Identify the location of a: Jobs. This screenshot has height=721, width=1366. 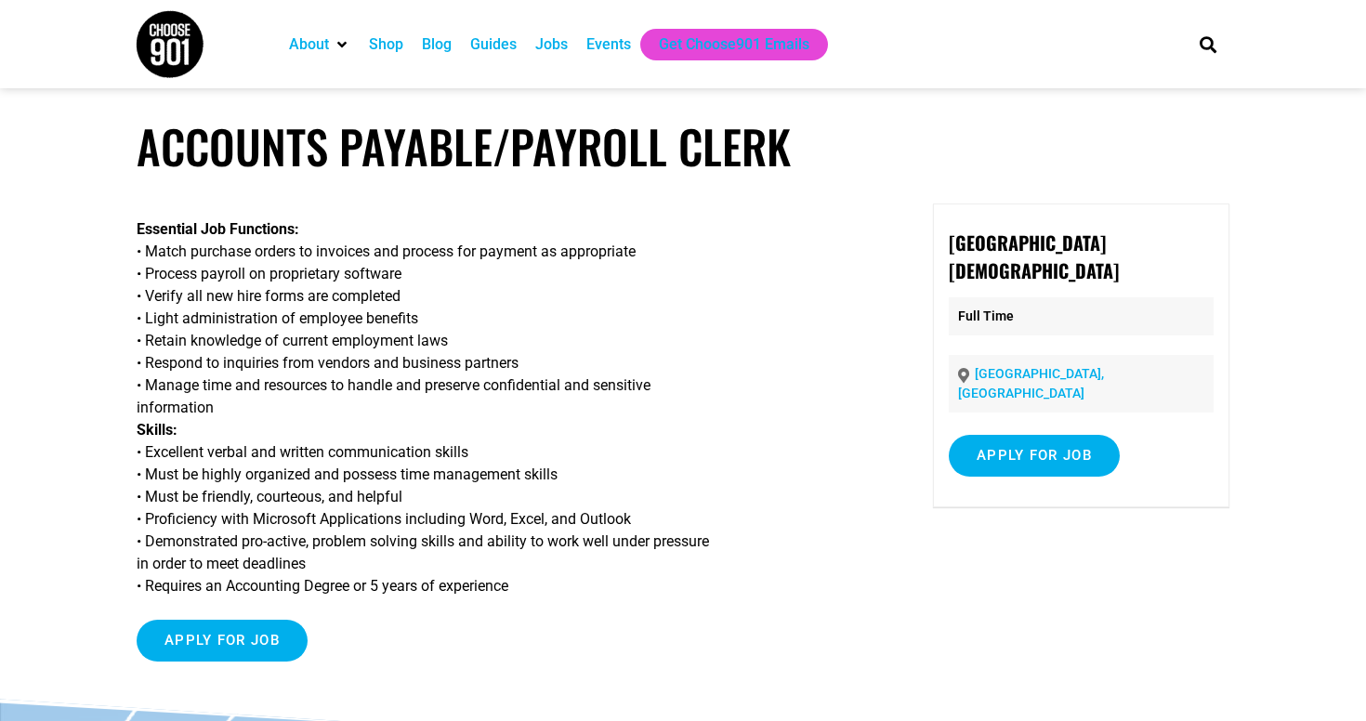
(551, 45).